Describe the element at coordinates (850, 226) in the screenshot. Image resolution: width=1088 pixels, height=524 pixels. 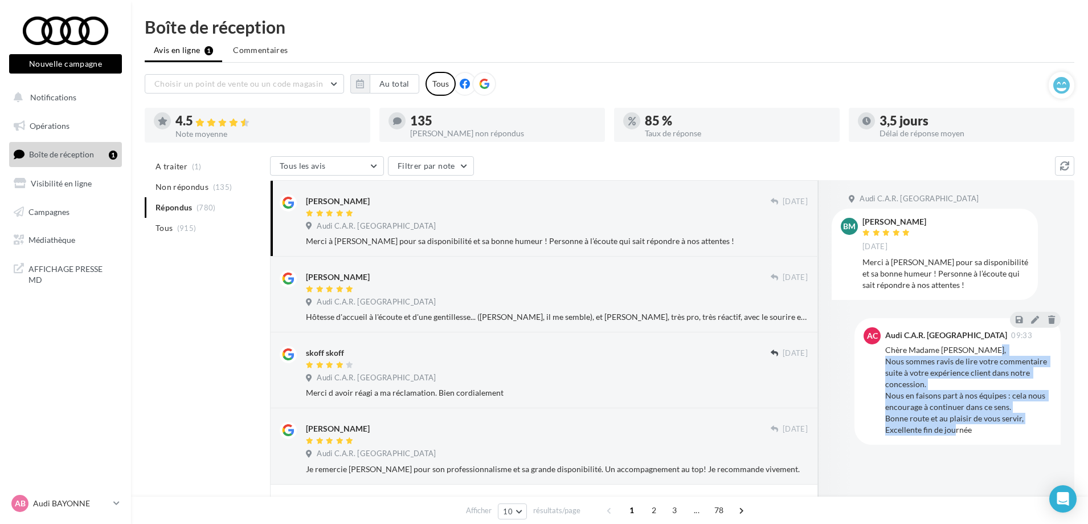
I see `span: BM` at that location.